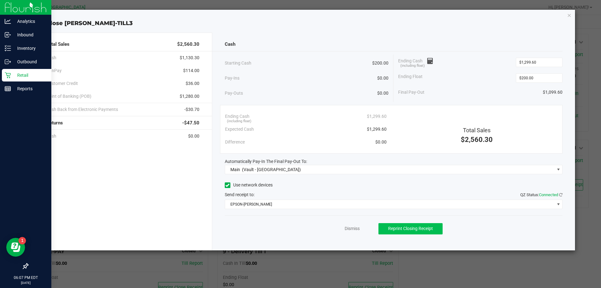 The image size is (601, 288). What do you see at coordinates (239, 129) in the screenshot?
I see `span: Expected Cash` at bounding box center [239, 129].